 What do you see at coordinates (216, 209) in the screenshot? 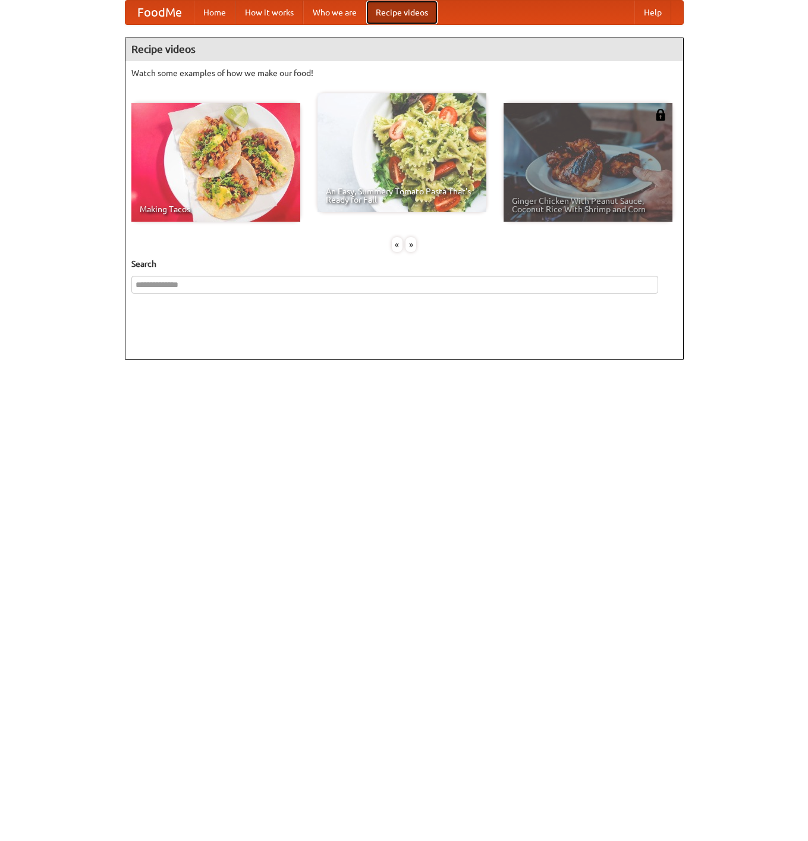
I see `span: Making Tacos` at bounding box center [216, 209].